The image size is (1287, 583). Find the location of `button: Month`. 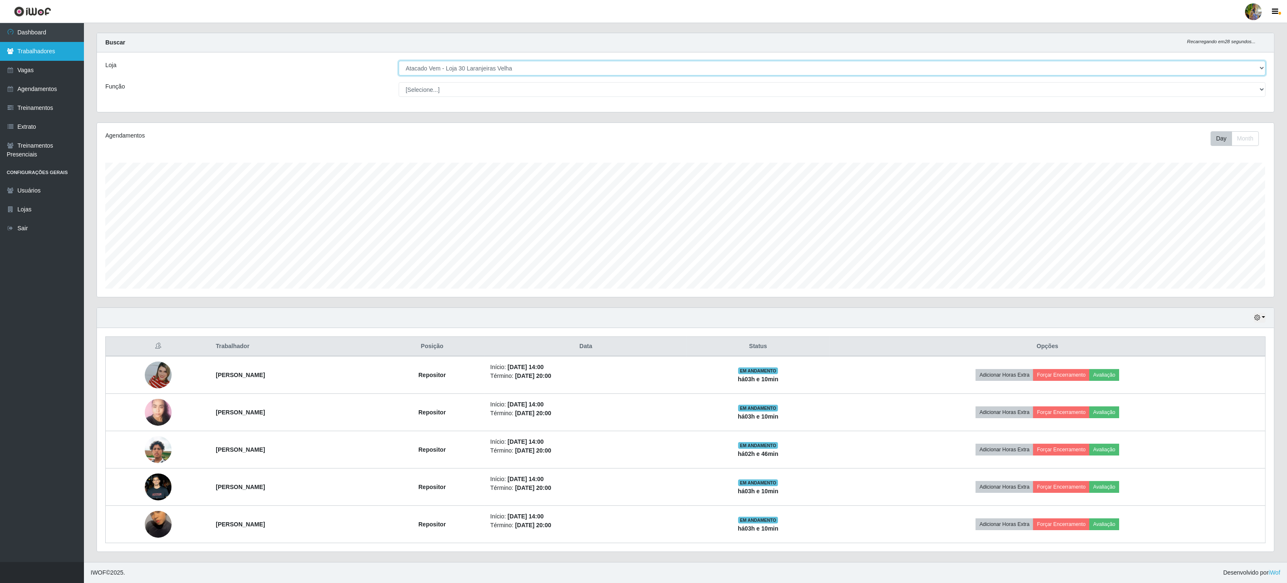

button: Month is located at coordinates (1245, 138).